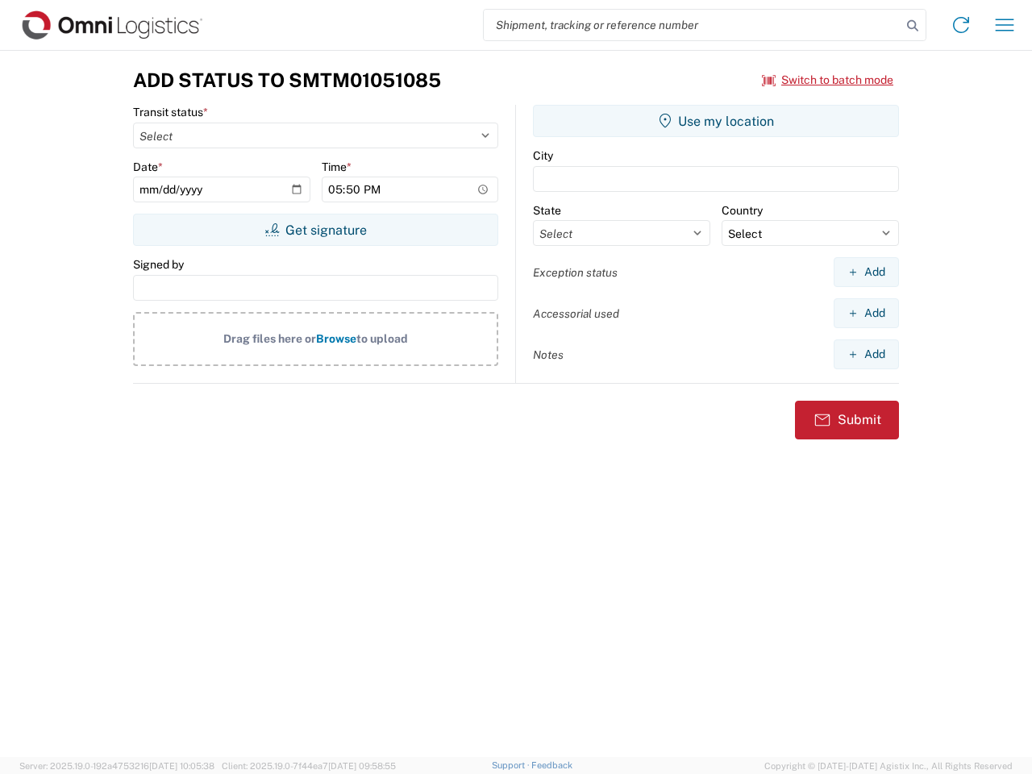  What do you see at coordinates (269, 339) in the screenshot?
I see `span: Drag files here or` at bounding box center [269, 339].